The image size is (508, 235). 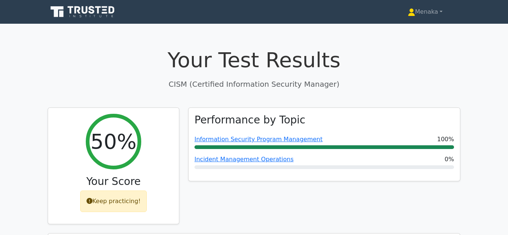 I want to click on a: Incident Management Operations, so click(x=244, y=159).